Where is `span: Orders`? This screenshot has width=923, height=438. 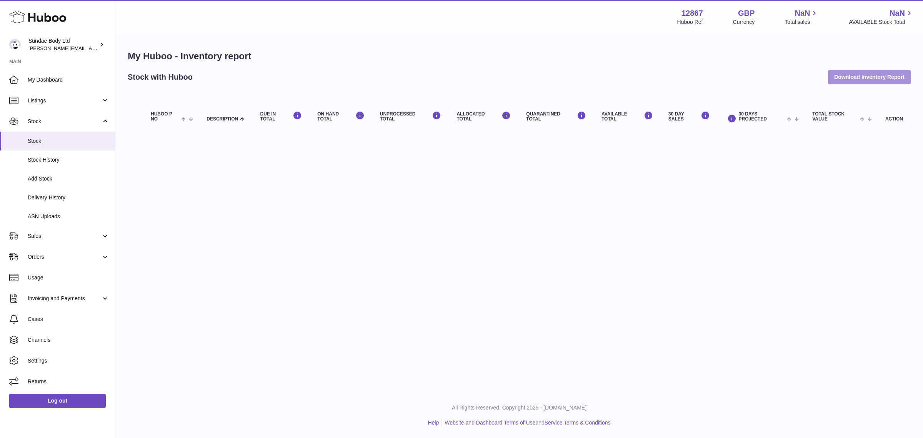
span: Orders is located at coordinates (64, 257).